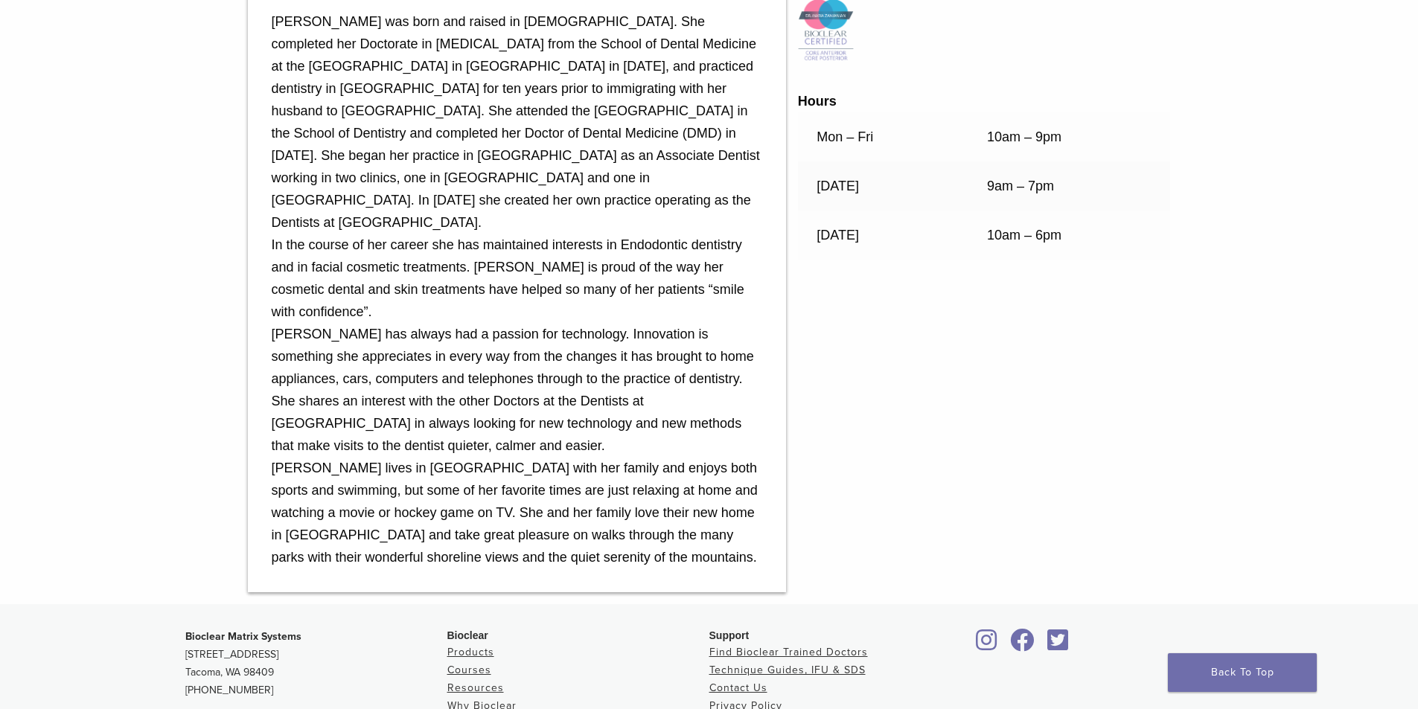  I want to click on span: Bioclear, so click(467, 636).